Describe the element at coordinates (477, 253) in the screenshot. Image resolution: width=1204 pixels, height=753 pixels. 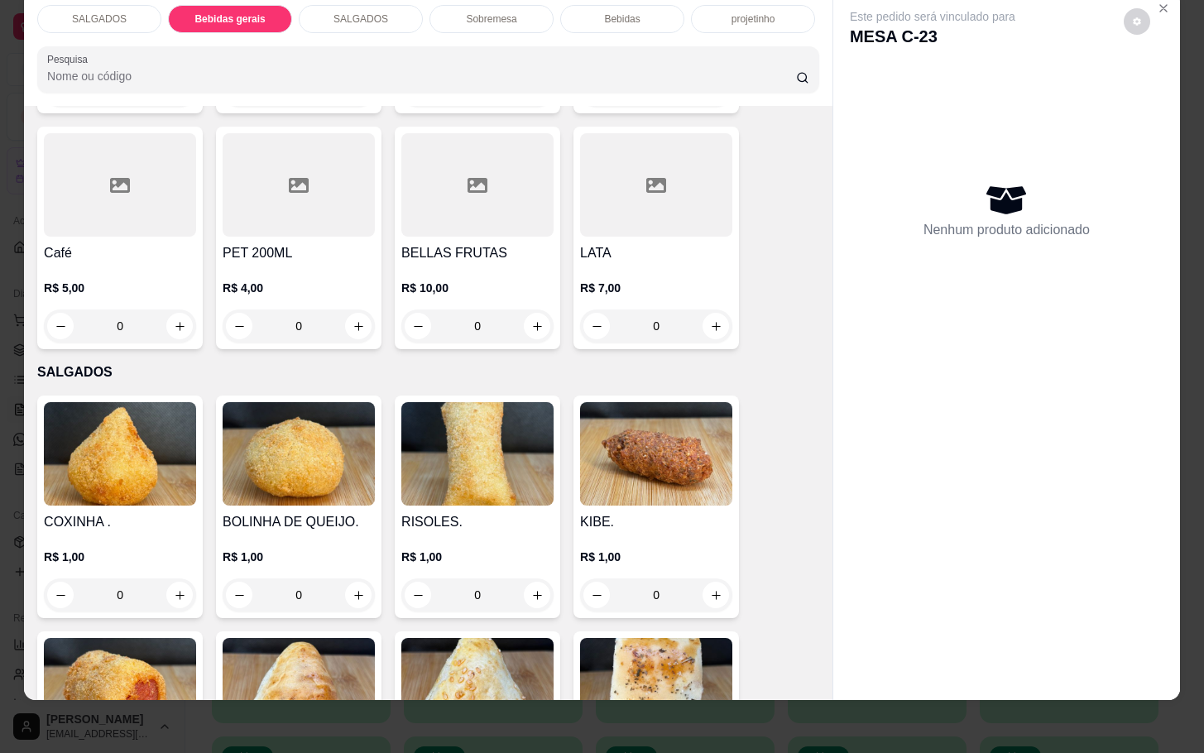
I see `h4: BELLAS FRUTAS` at that location.